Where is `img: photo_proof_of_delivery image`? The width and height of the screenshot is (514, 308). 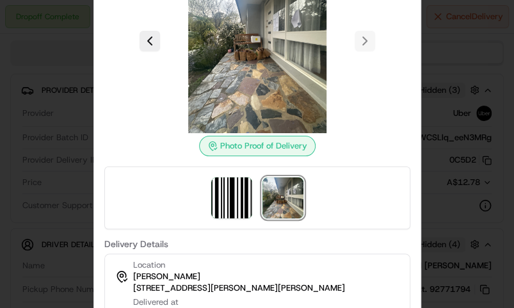 img: photo_proof_of_delivery image is located at coordinates (283, 198).